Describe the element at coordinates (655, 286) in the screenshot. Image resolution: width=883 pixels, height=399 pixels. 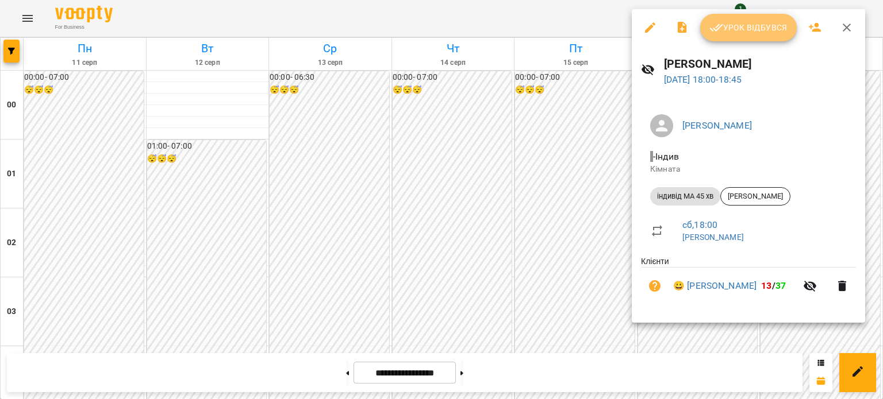
I see `button: Візит ще не сплачено. Додати оплату?` at that location.